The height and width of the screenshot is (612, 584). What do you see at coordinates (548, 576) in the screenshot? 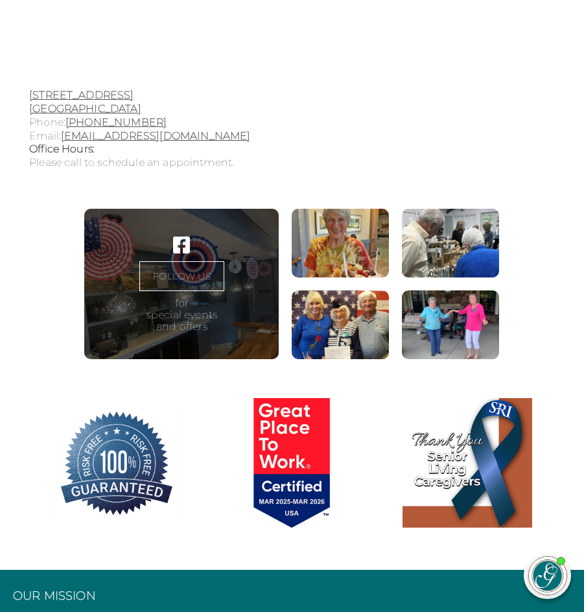
I see `img: avatar` at bounding box center [548, 576].